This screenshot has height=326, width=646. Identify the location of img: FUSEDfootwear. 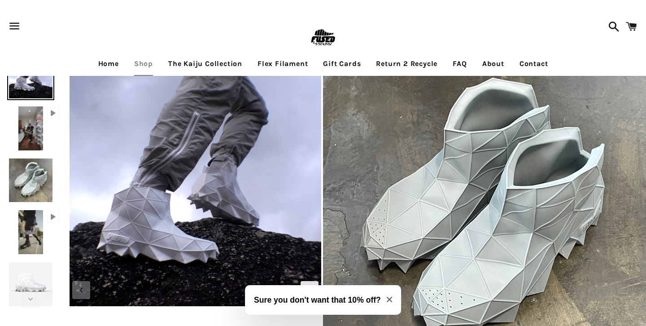
(322, 38).